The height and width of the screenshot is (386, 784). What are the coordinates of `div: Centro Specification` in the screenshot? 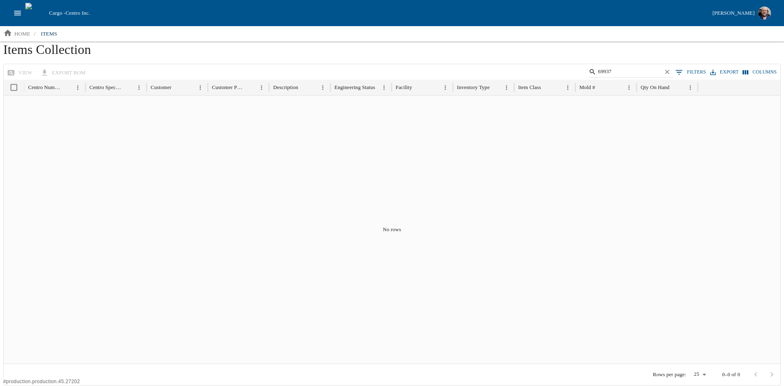 It's located at (106, 87).